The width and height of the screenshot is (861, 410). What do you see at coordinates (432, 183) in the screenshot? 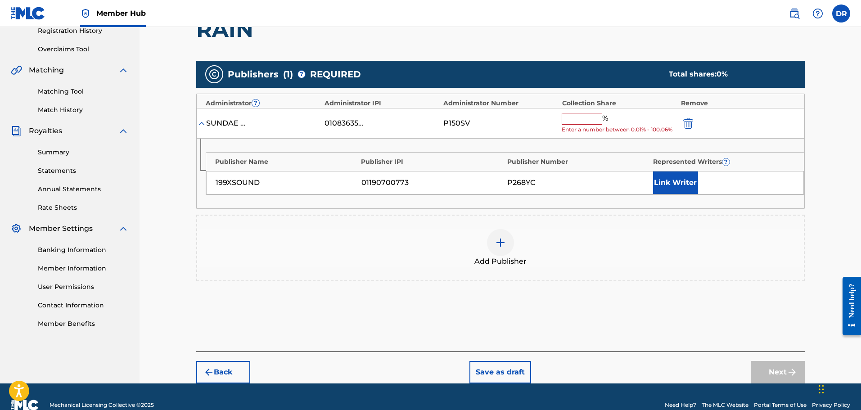
I see `div: 01190700773` at bounding box center [432, 183].